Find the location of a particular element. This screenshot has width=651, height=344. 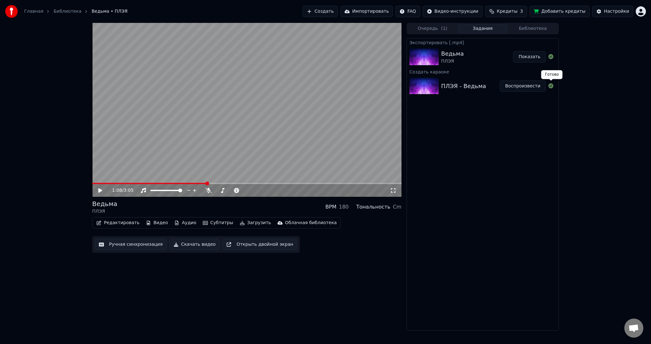

span: 3:05 is located at coordinates (128, 190).